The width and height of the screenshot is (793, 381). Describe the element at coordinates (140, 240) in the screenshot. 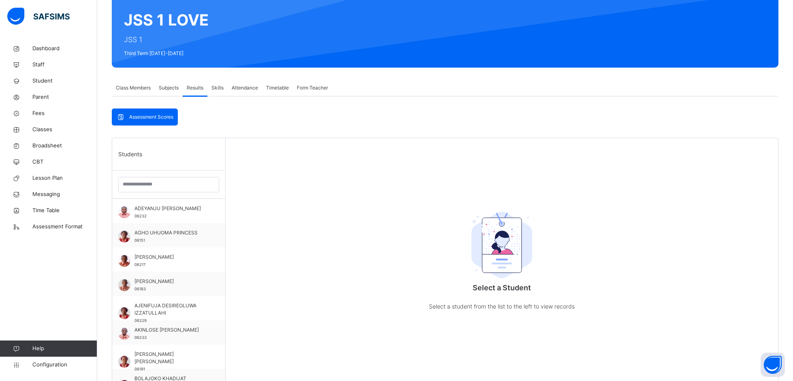

I see `span: 06151` at that location.